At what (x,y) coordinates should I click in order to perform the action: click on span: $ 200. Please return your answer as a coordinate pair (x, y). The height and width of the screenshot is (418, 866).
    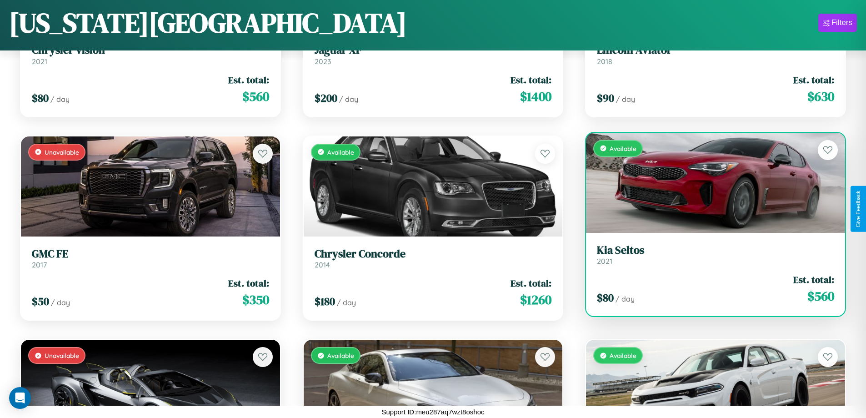
    Looking at the image, I should click on (326, 98).